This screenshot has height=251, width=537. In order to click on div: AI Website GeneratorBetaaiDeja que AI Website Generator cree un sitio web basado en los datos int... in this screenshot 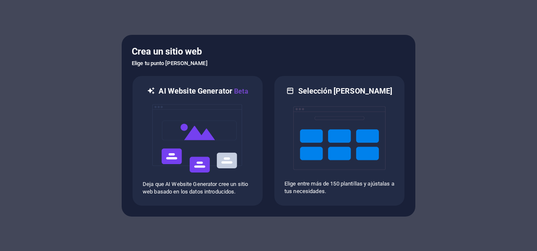, I will do `click(198, 141)`.